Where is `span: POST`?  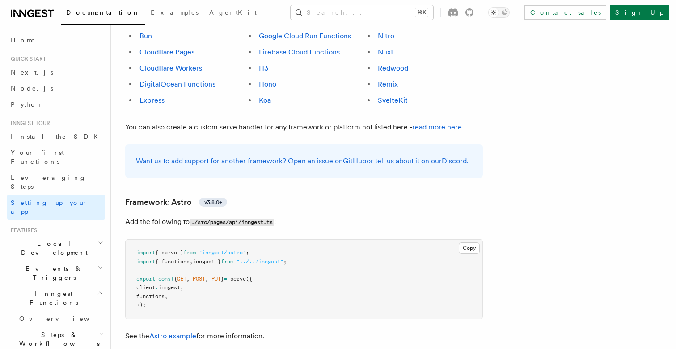 span: POST is located at coordinates (199, 279).